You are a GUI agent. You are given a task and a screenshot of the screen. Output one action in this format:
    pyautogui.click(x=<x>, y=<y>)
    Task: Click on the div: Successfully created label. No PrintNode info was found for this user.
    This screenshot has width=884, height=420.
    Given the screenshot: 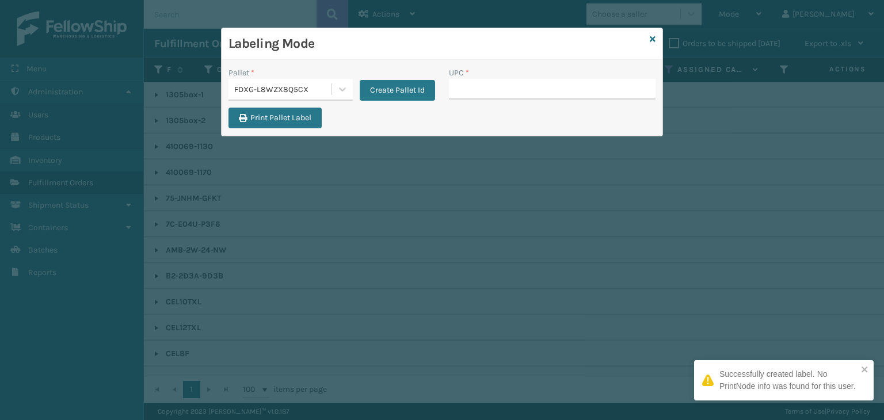 What is the action you would take?
    pyautogui.click(x=789, y=381)
    